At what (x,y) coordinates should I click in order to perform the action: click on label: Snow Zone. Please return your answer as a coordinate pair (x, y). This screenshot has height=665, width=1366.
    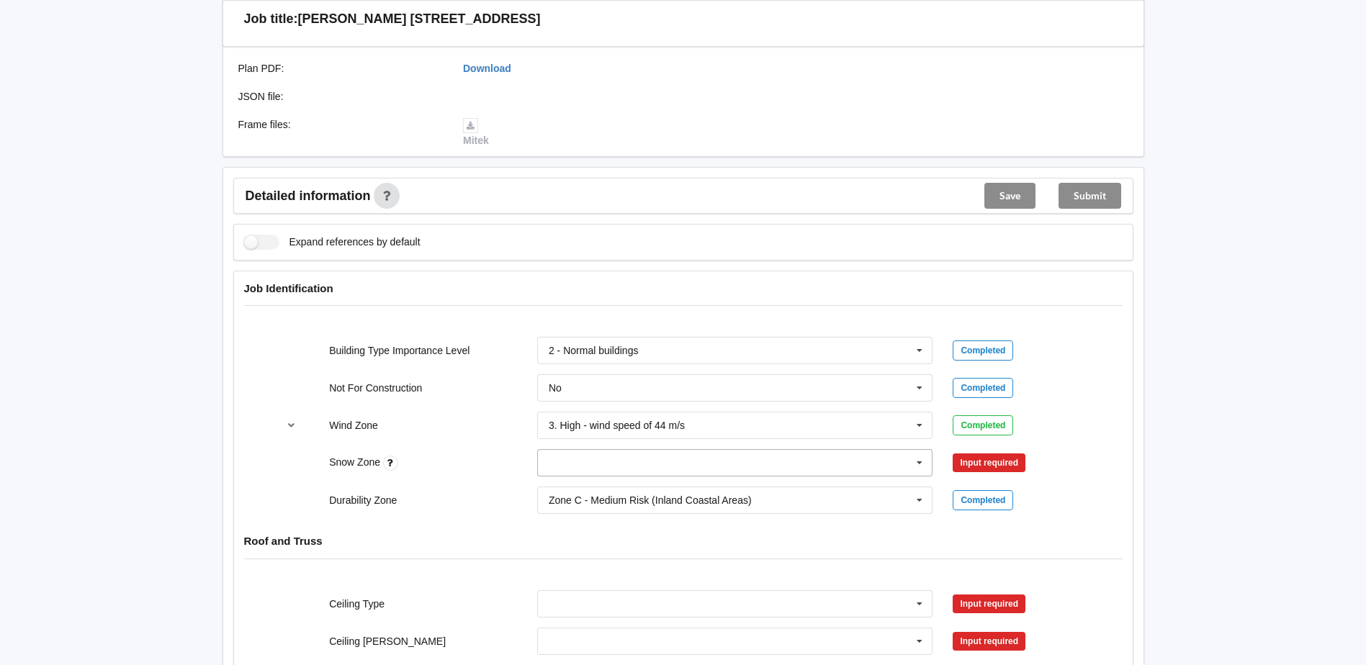
    Looking at the image, I should click on (356, 462).